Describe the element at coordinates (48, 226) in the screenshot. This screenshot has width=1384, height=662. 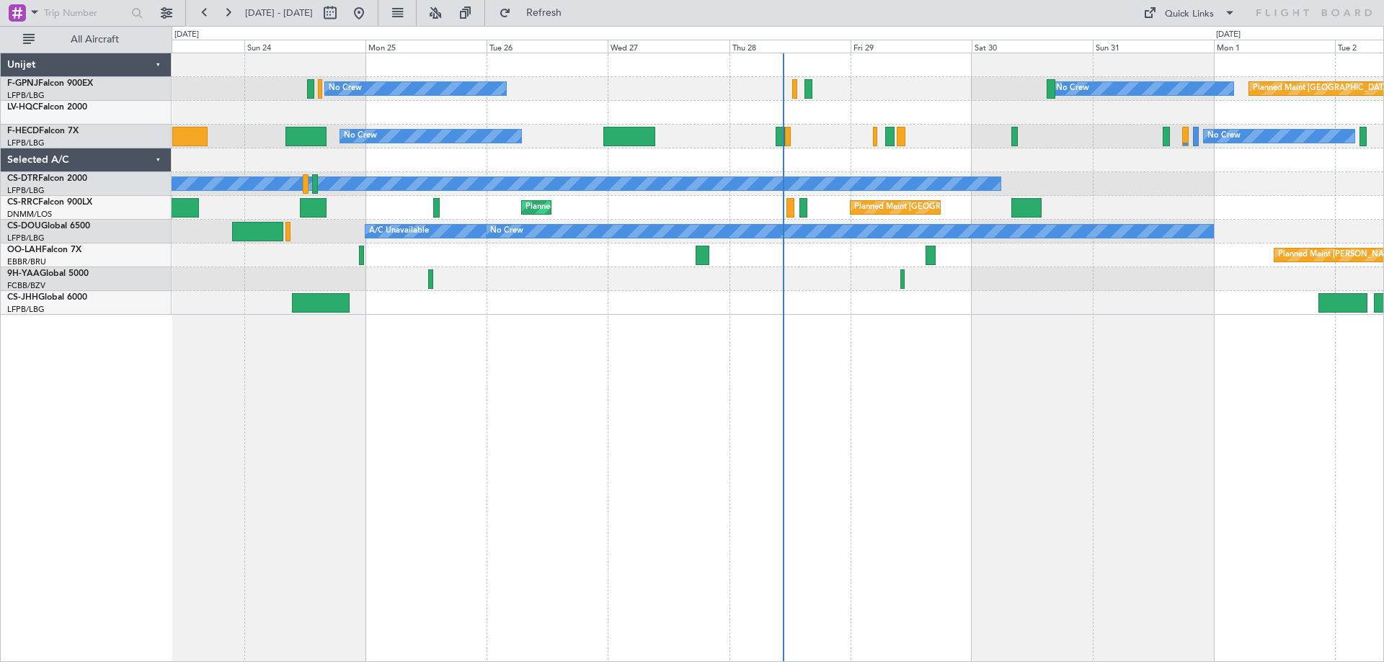
I see `a: CS-DOUGlobal 6500` at that location.